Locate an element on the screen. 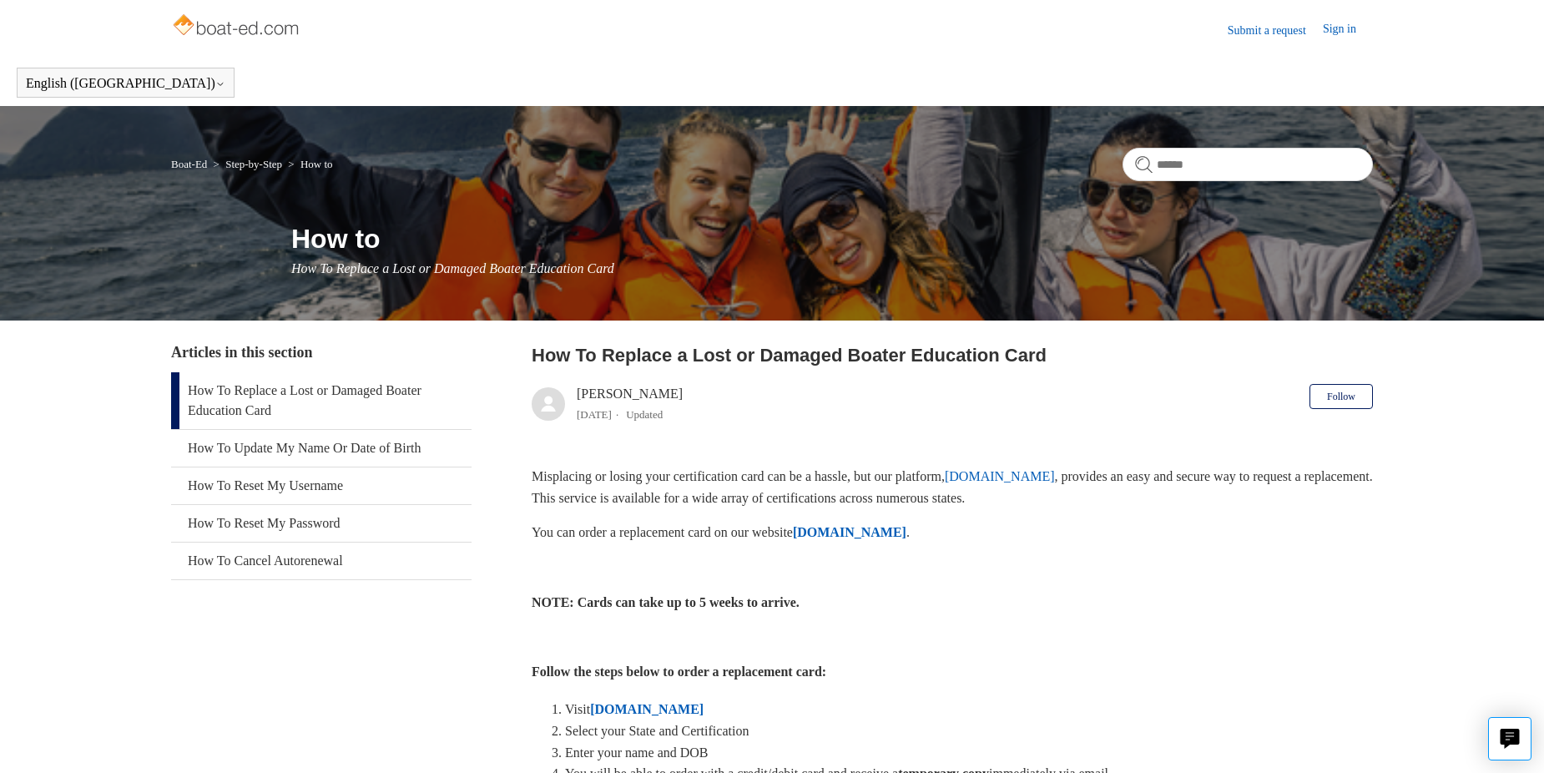  li: Step-by-Step is located at coordinates (248, 164).